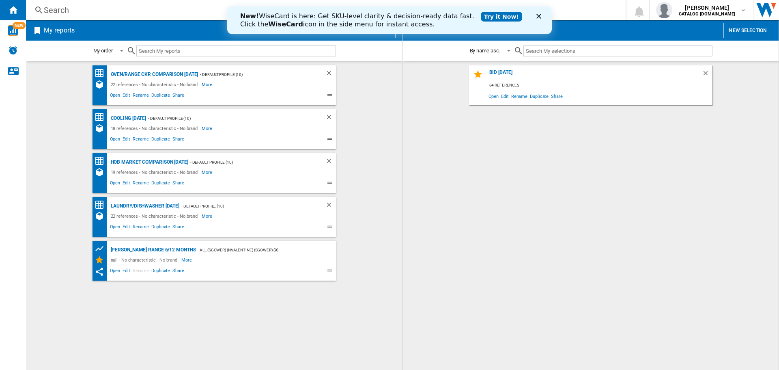  I want to click on div: WiseCard is here: Get SKU-level clarity & decision-ready data fast. Click the icon in the side me..., so click(130, 14).